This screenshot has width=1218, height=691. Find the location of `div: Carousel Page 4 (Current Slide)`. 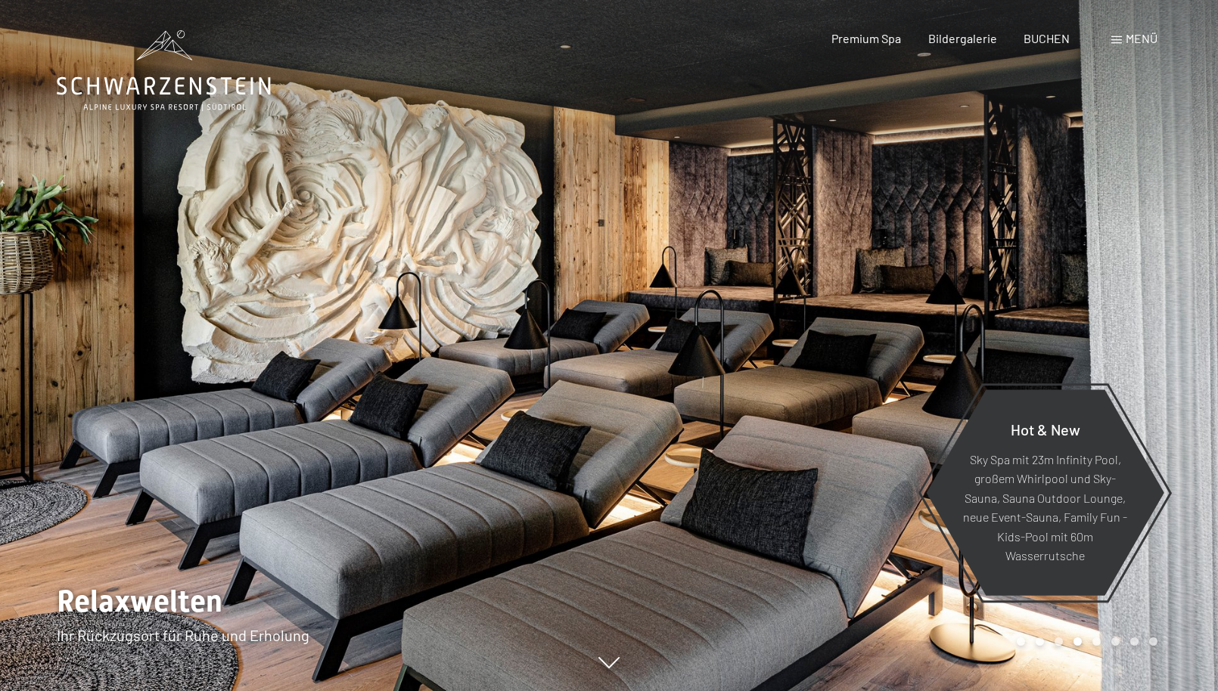

div: Carousel Page 4 (Current Slide) is located at coordinates (1077, 641).